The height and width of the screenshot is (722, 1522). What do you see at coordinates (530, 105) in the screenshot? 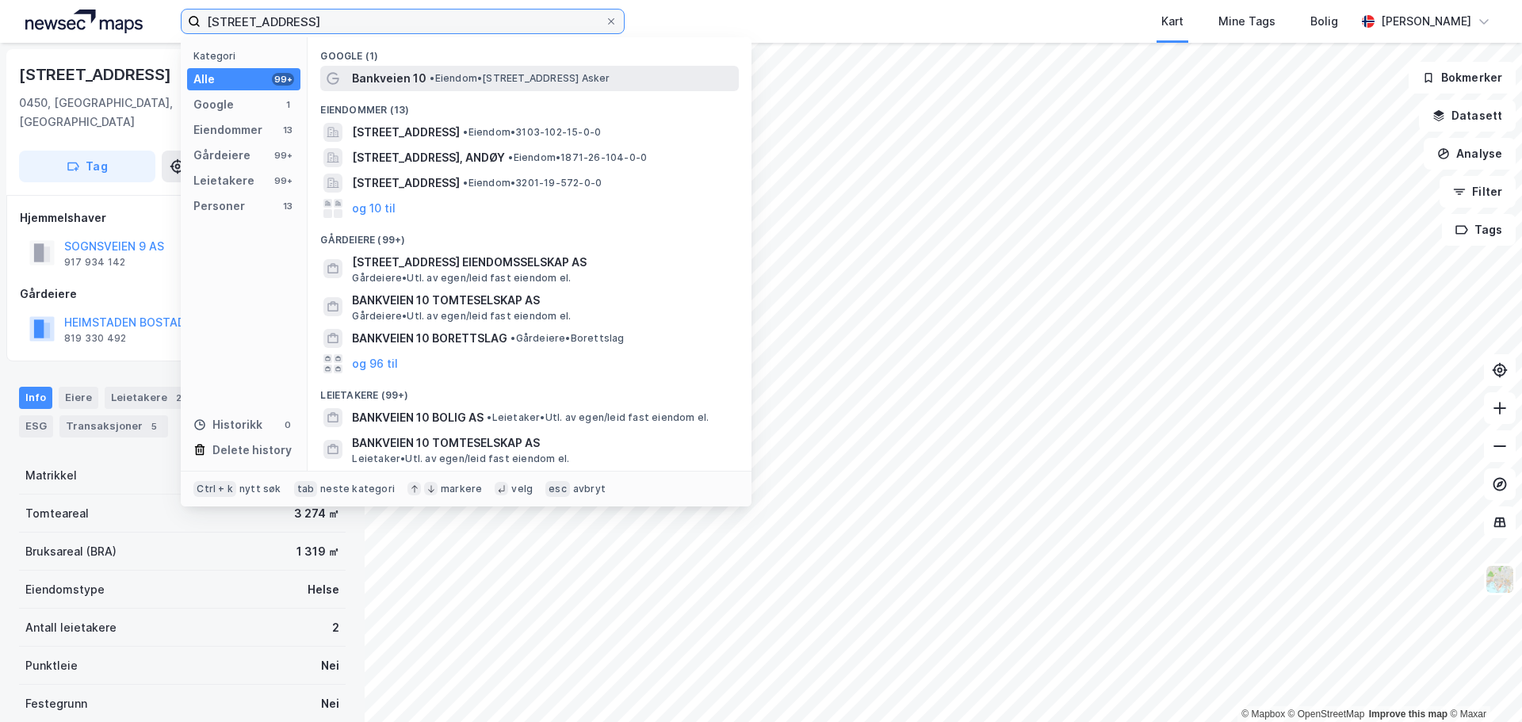
I see `div: Eiendommer (13)` at bounding box center [530, 105].